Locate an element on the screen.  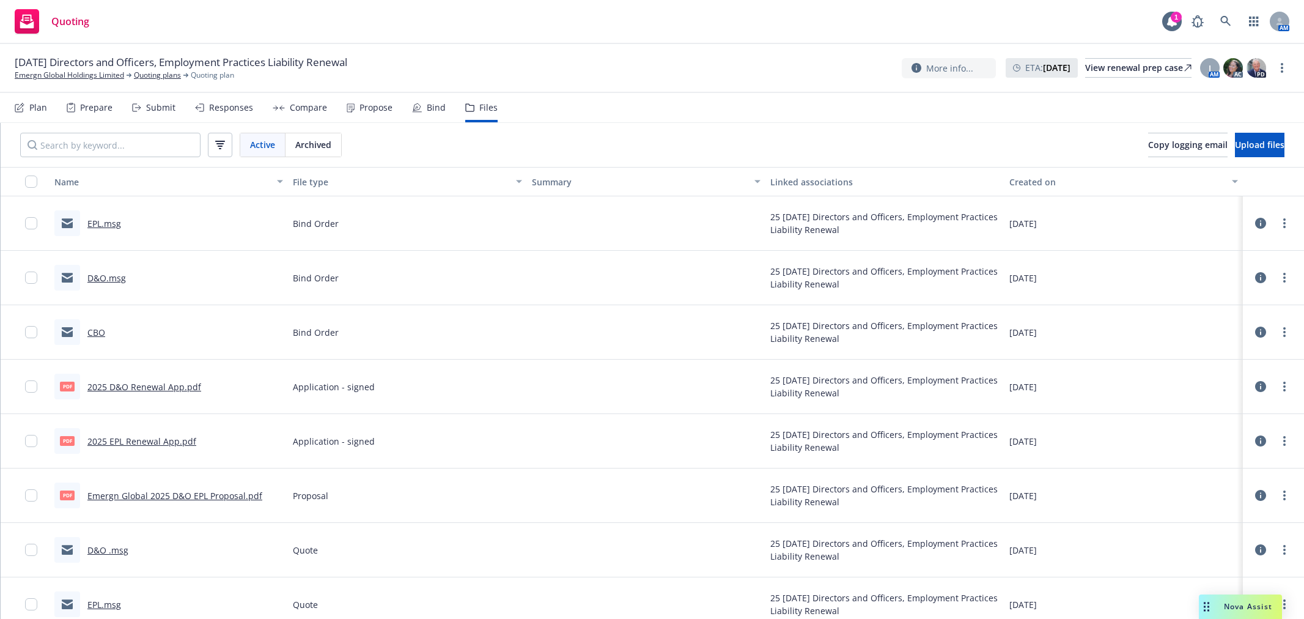
span: ETA : is located at coordinates (1048, 67).